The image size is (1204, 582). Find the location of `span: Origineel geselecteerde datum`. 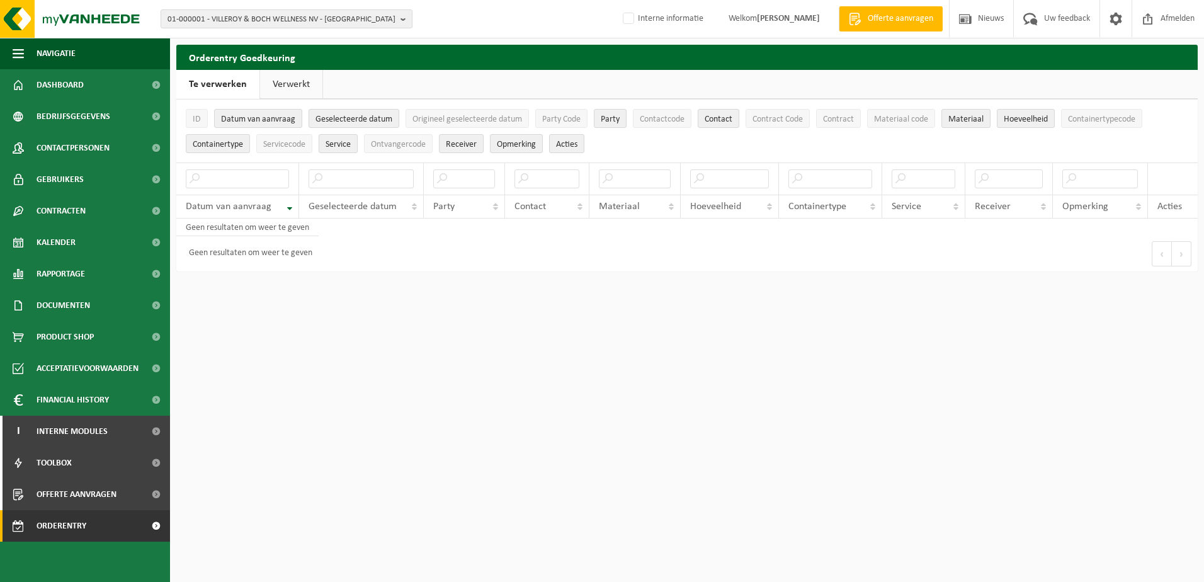

span: Origineel geselecteerde datum is located at coordinates (467, 119).